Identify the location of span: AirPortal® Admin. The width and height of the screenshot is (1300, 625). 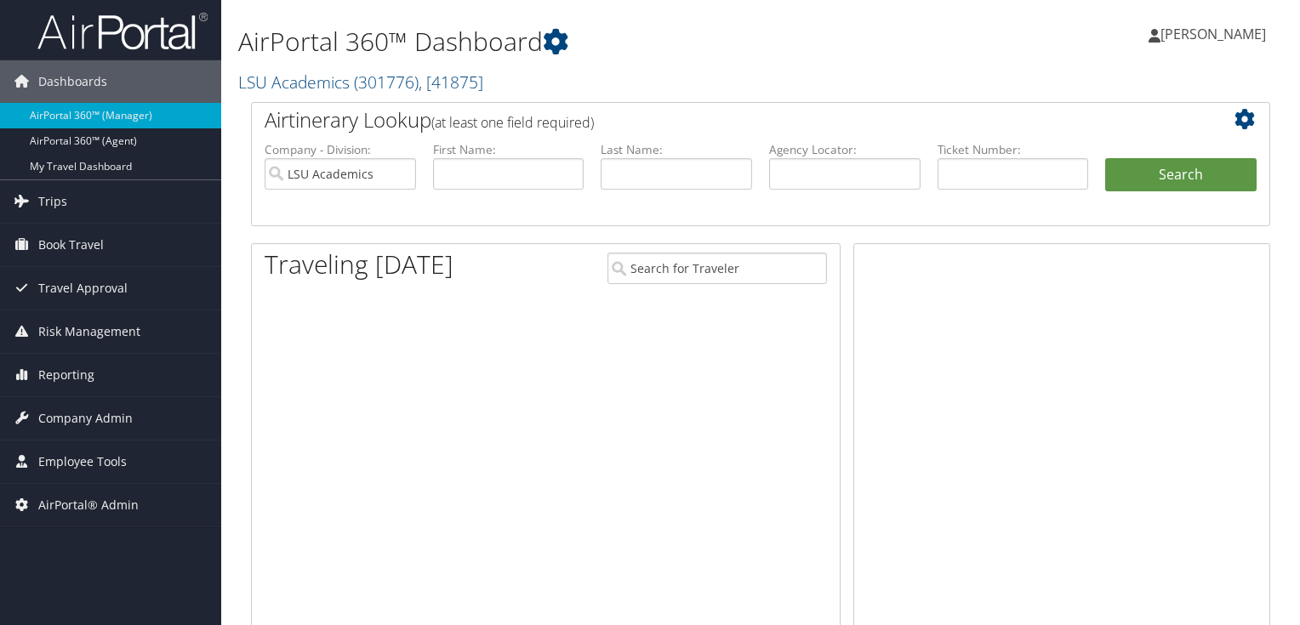
(88, 505).